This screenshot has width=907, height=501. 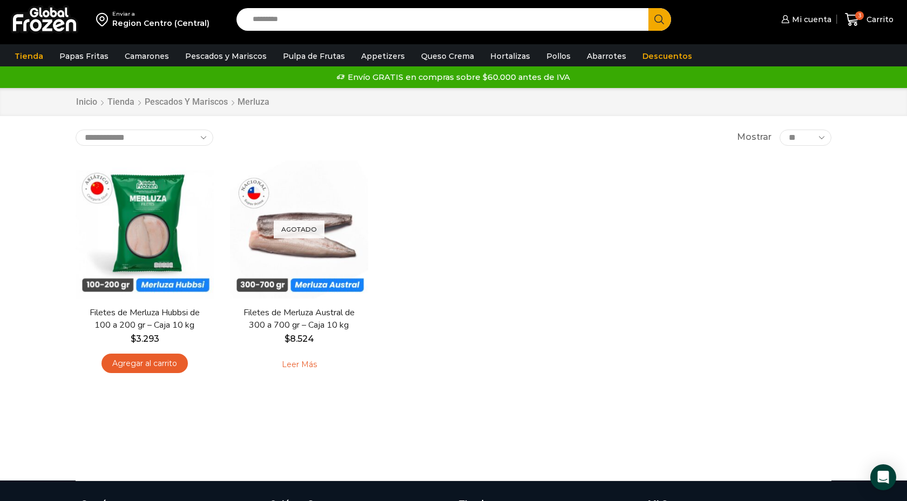 What do you see at coordinates (145, 319) in the screenshot?
I see `a: Filetes de Merluza Hubbsi de 100 a 200 gr – Caja 10 kg` at bounding box center [145, 319].